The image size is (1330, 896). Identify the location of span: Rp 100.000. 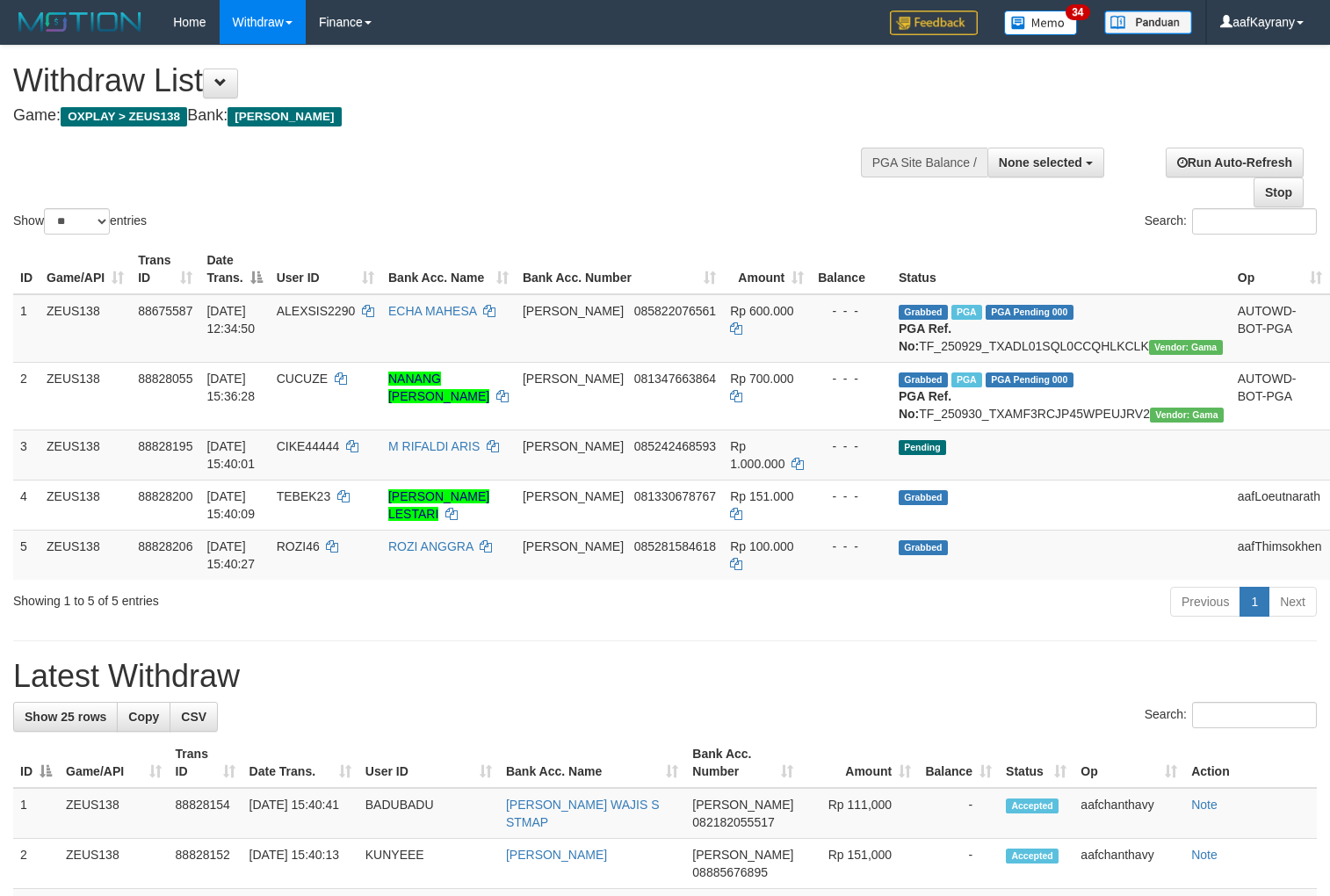
(762, 546).